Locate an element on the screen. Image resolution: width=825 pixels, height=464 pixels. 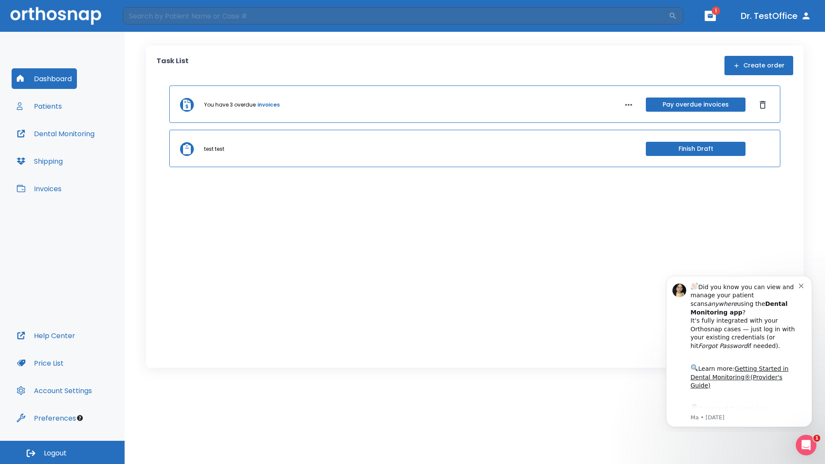
a: Getting Started in Dental Monitoring is located at coordinates (86, 105).